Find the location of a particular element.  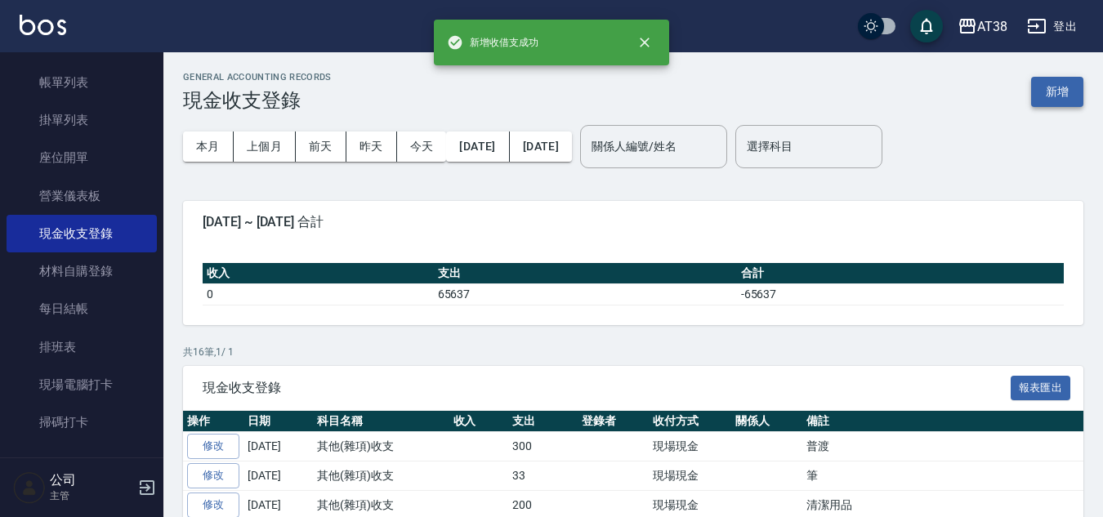

div: AT38 is located at coordinates (992, 26).